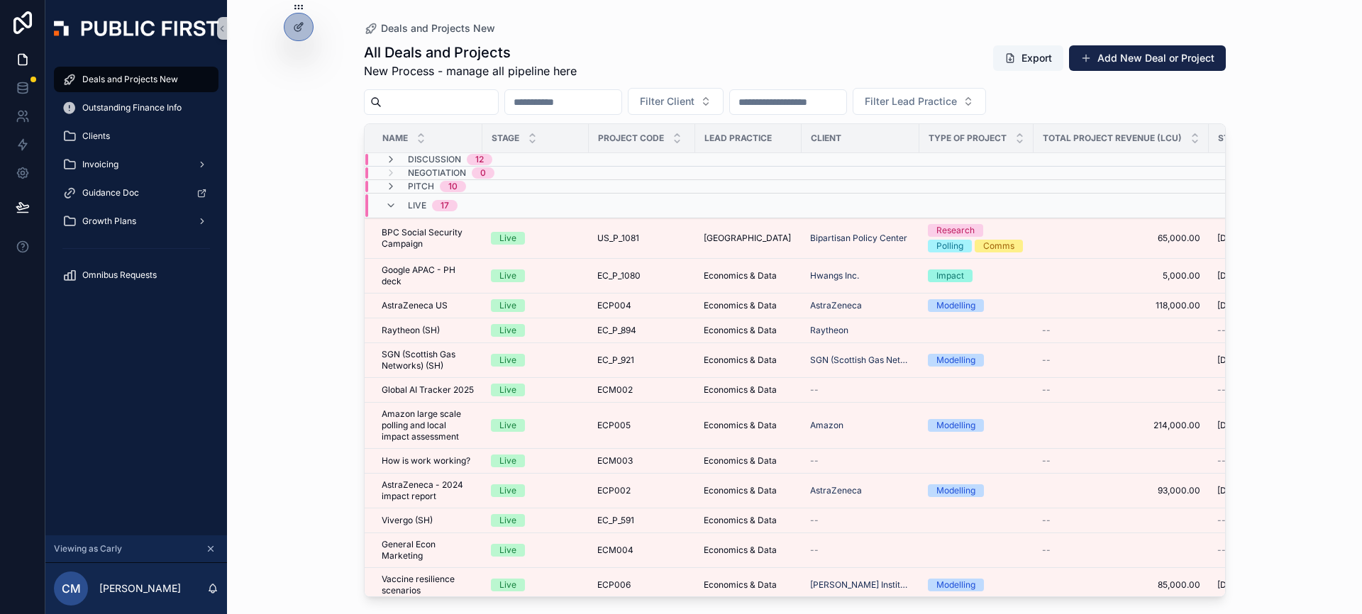 Image resolution: width=1362 pixels, height=614 pixels. I want to click on span: Project Code, so click(630, 138).